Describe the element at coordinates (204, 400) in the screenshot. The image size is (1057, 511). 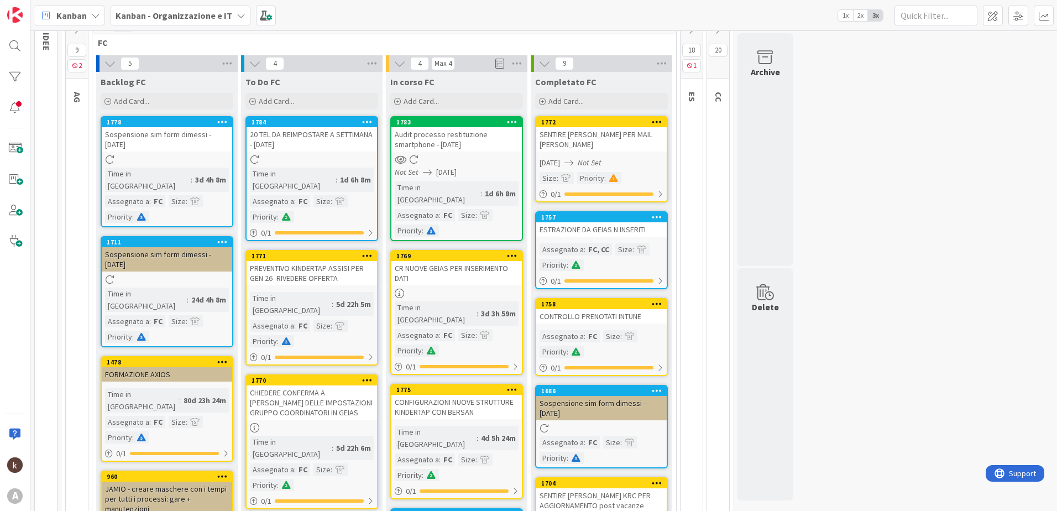
I see `div: 80d 23h 24m` at that location.